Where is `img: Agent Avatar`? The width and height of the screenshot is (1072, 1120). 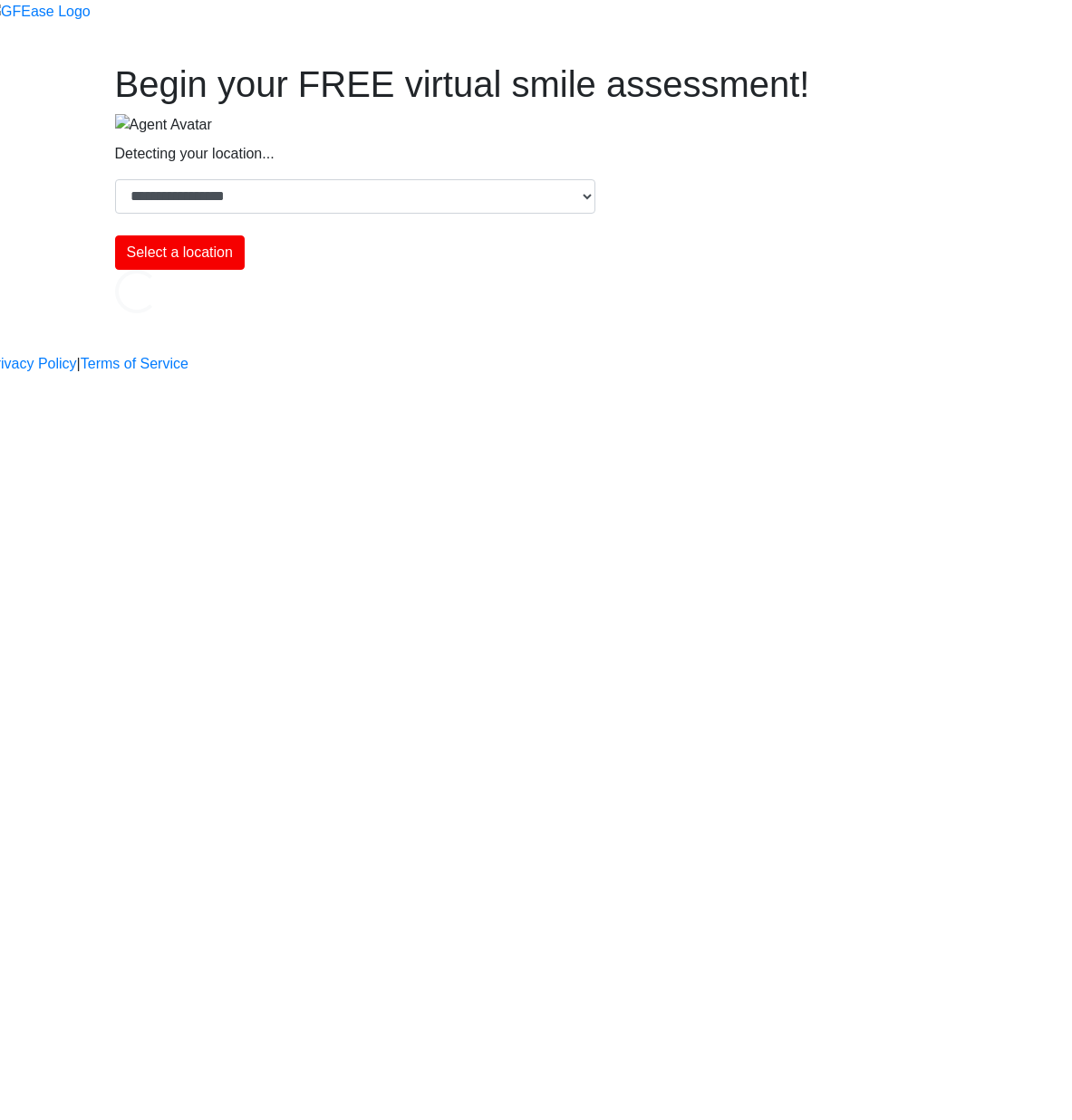
img: Agent Avatar is located at coordinates (163, 125).